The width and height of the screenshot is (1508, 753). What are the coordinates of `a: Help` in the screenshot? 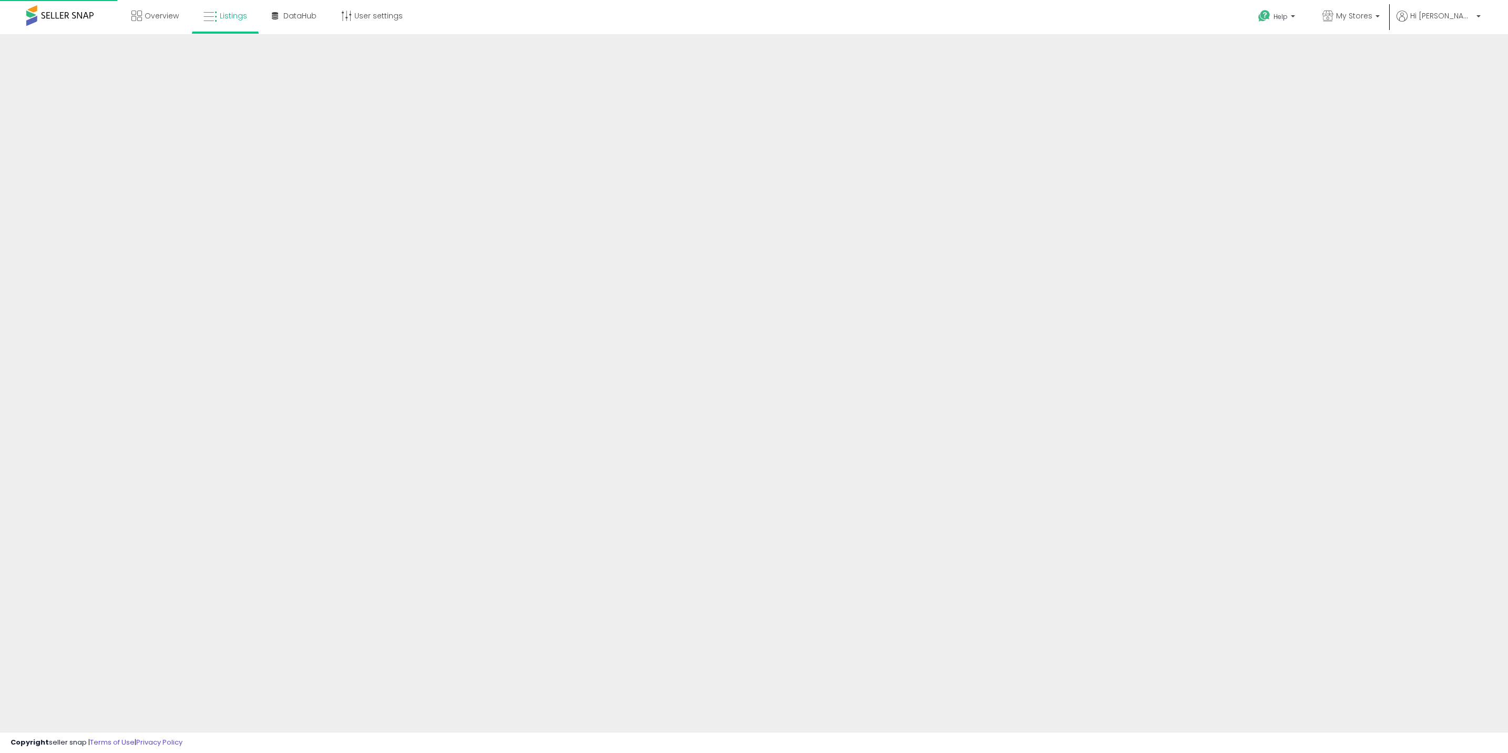 It's located at (1278, 18).